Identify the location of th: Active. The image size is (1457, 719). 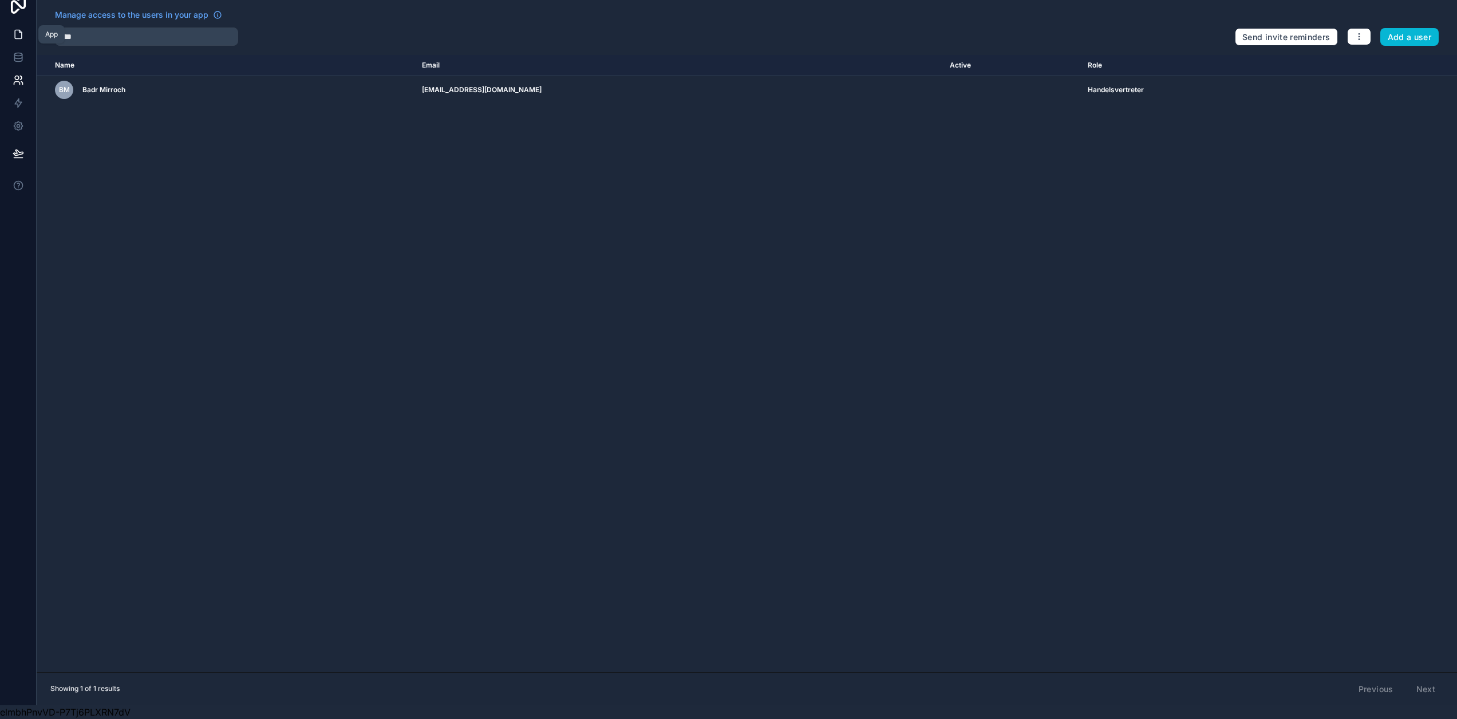
(1012, 65).